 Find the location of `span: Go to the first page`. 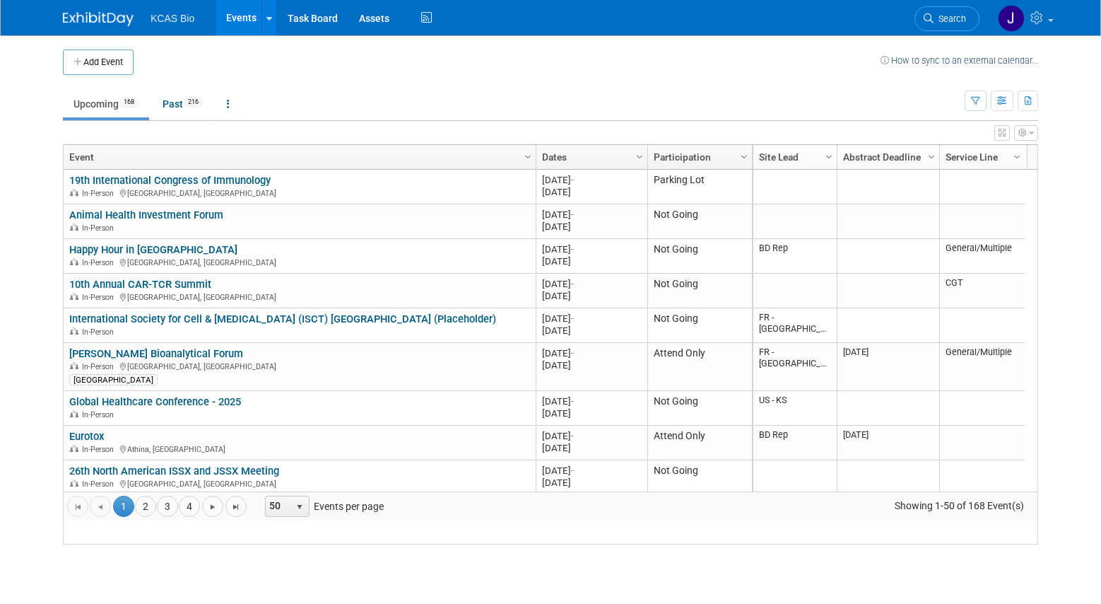

span: Go to the first page is located at coordinates (78, 507).